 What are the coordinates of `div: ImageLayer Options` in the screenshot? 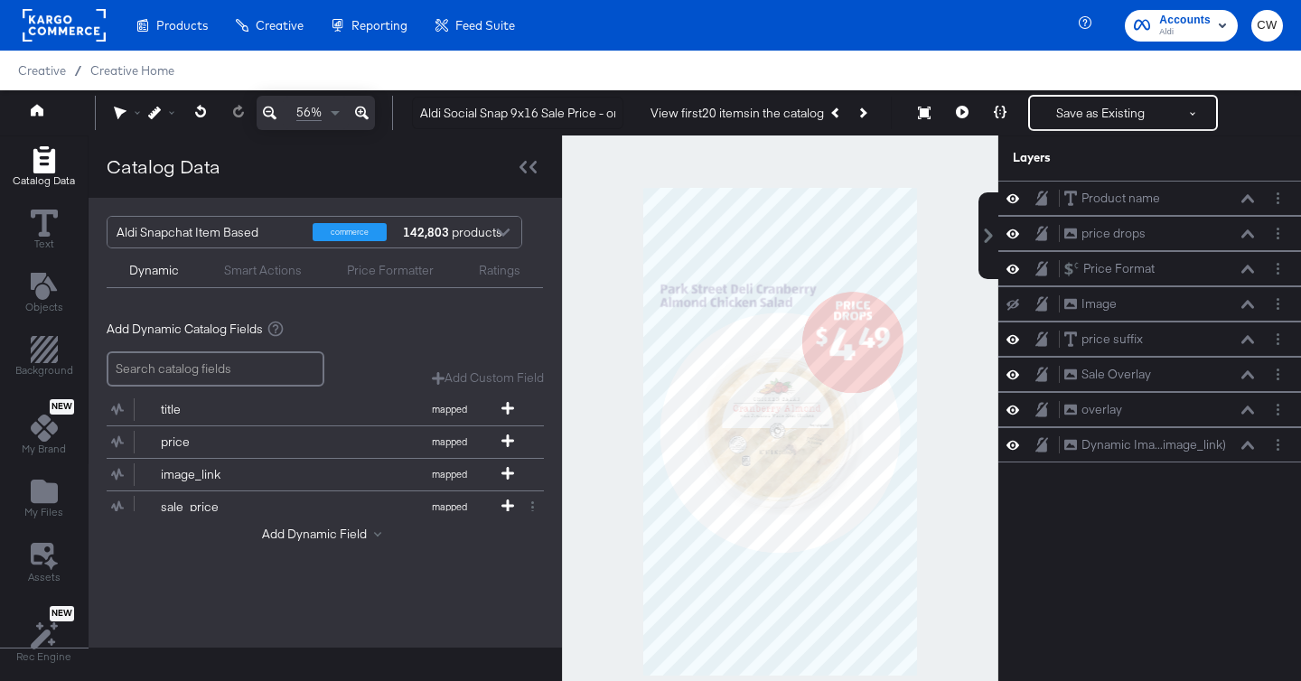 It's located at (1149, 304).